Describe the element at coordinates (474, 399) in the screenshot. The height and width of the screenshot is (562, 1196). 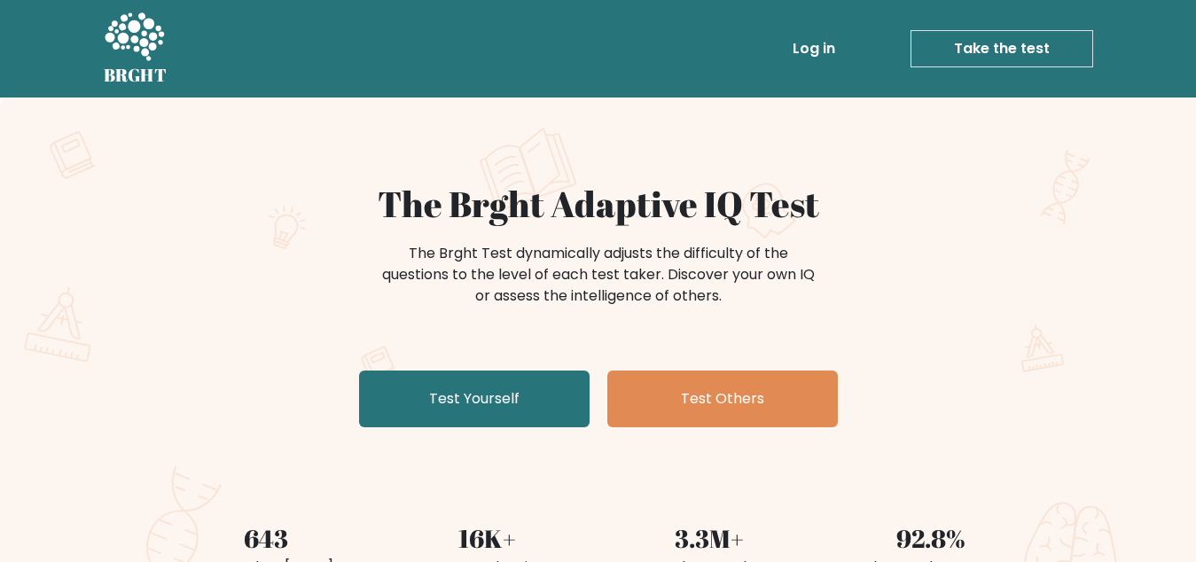
I see `a: Test Yourself` at that location.